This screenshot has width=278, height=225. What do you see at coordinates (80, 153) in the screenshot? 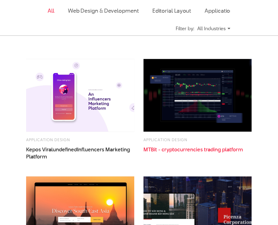
I see `span: Kepos ViralundefinedInfluencers Marketing` at bounding box center [80, 153].